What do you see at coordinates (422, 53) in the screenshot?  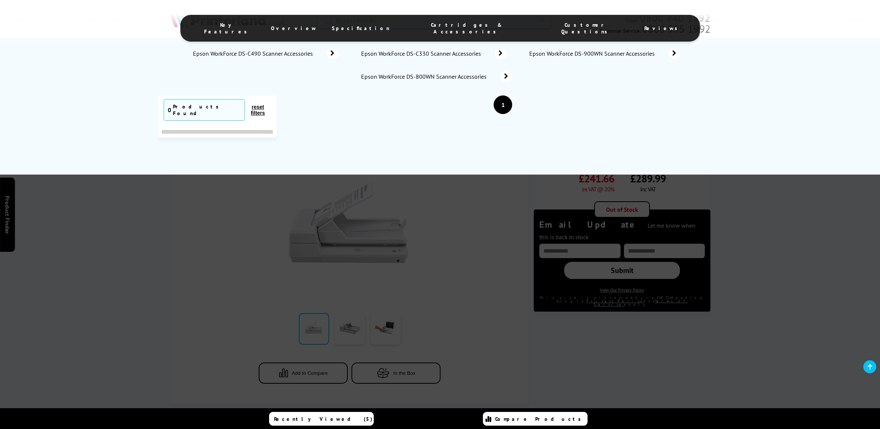 I see `span: Epson WorkForce DS-C330 Scanner Accessories` at bounding box center [422, 53].